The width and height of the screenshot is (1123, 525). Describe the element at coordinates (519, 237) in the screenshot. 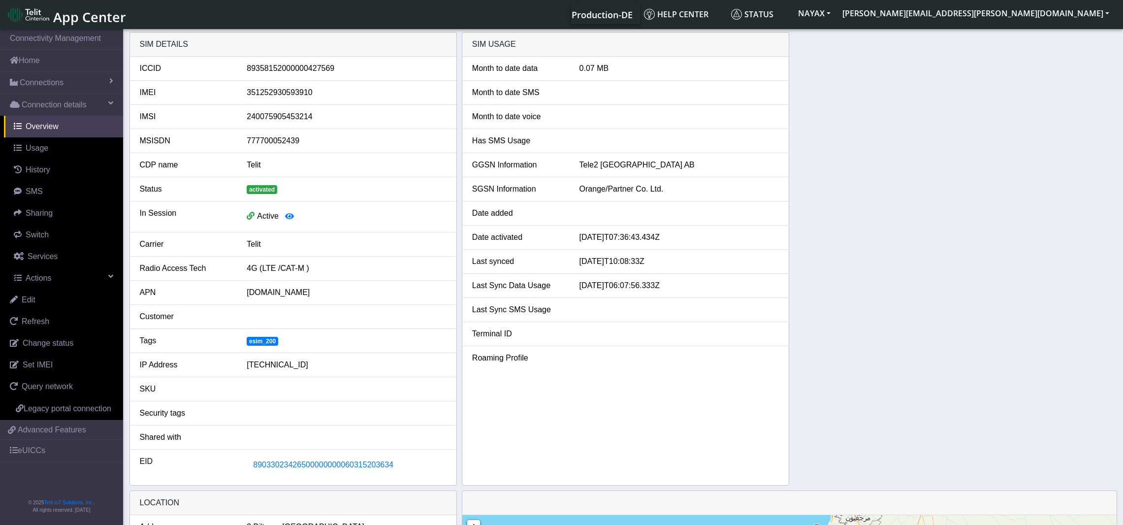

I see `div: Date activated` at that location.